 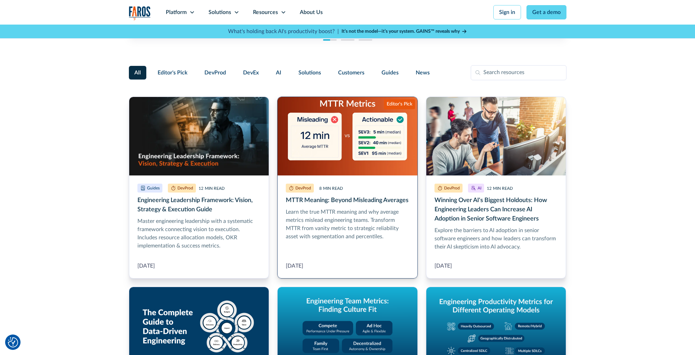 What do you see at coordinates (265, 12) in the screenshot?
I see `div: Resources` at bounding box center [265, 12].